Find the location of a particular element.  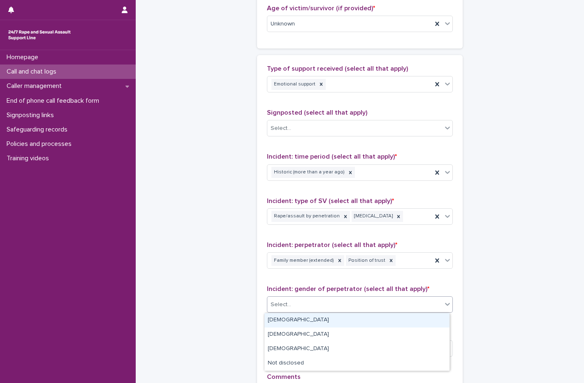

span: Unknown is located at coordinates (283, 24).